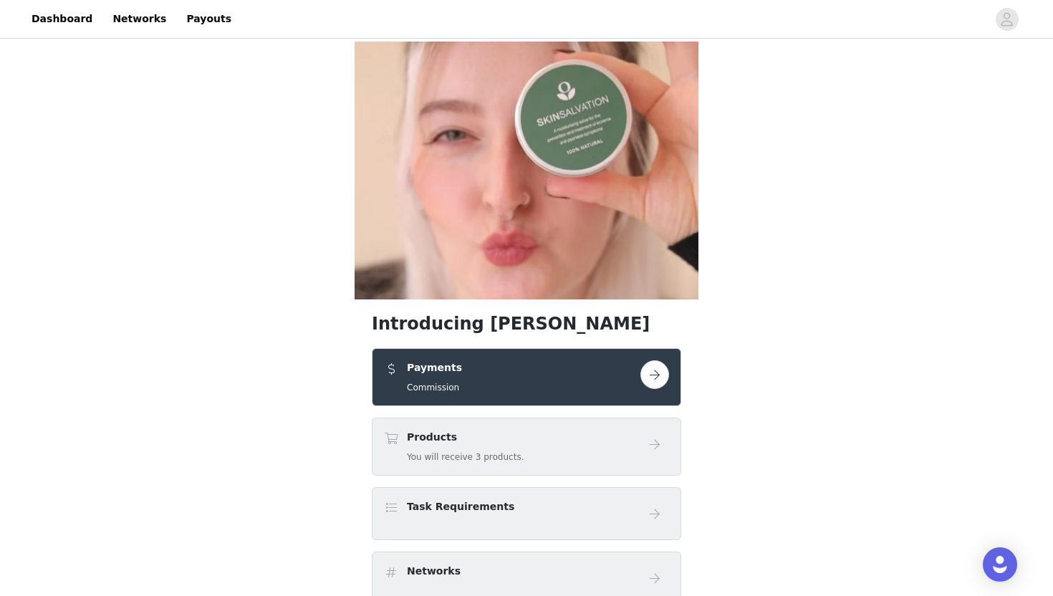 The image size is (1053, 596). Describe the element at coordinates (526, 170) in the screenshot. I see `img: campaign image` at that location.